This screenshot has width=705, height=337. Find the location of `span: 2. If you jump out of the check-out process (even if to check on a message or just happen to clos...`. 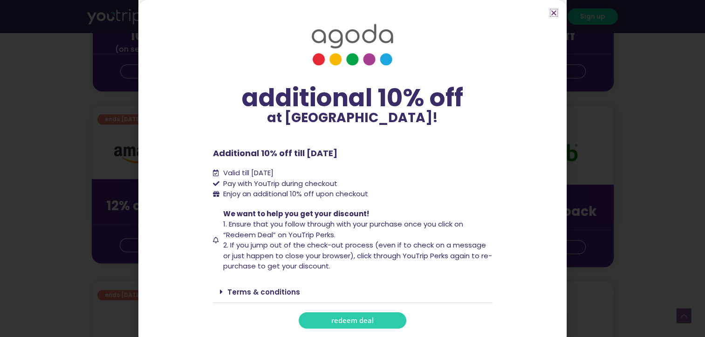

span: 2. If you jump out of the check-out process (even if to check on a message or just happen to clos... is located at coordinates (357, 255).